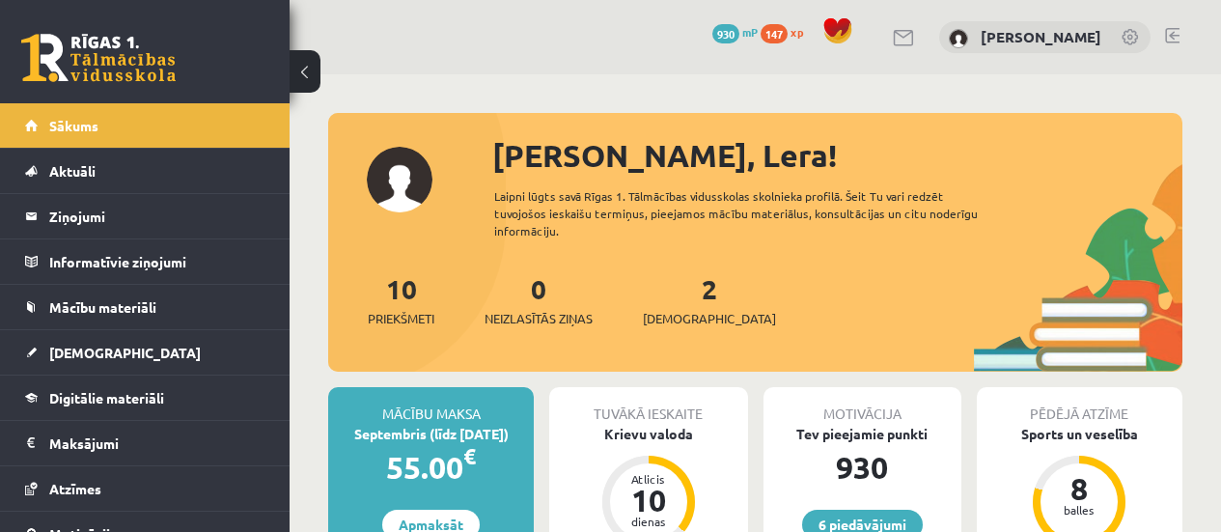  Describe the element at coordinates (1079, 510) in the screenshot. I see `div: balles` at that location.